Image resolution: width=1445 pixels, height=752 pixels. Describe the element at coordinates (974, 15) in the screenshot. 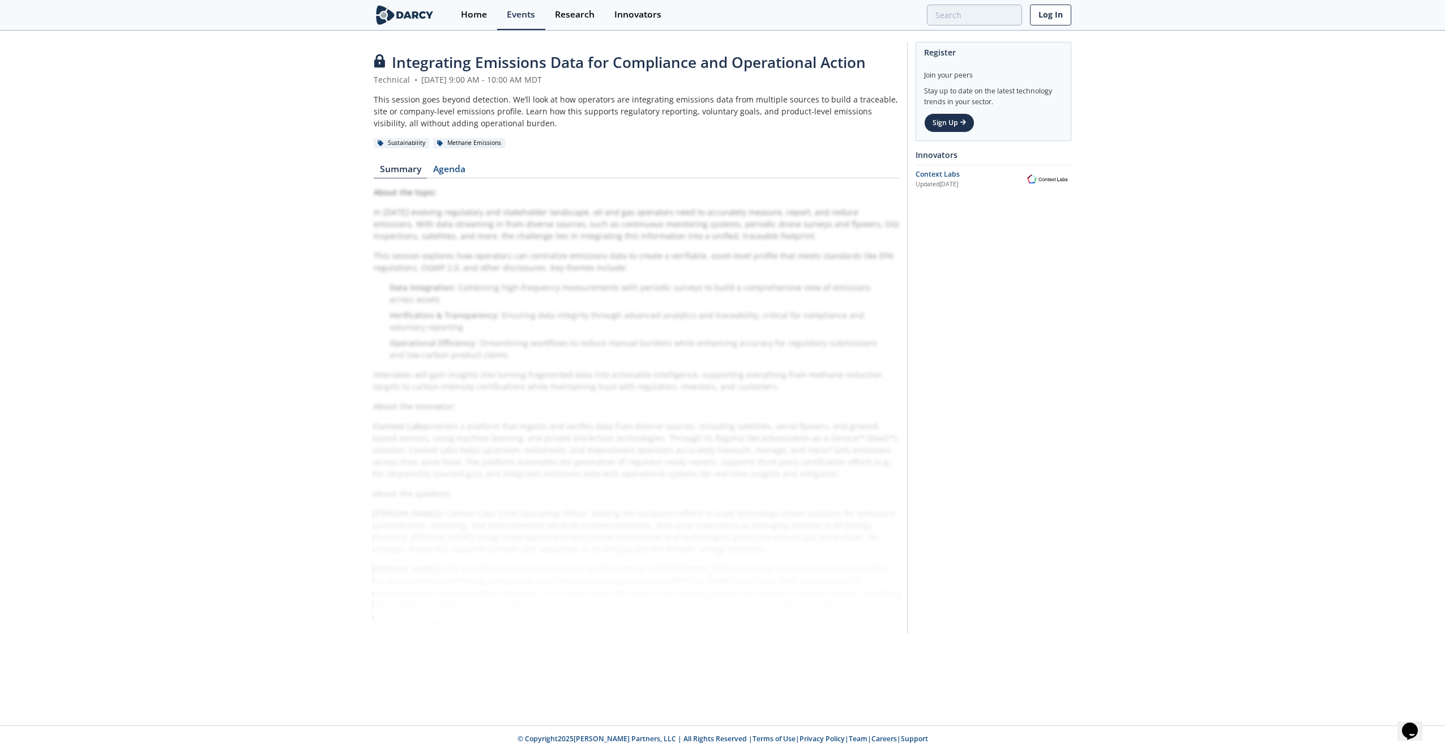

I see `input: Advanced Search` at that location.